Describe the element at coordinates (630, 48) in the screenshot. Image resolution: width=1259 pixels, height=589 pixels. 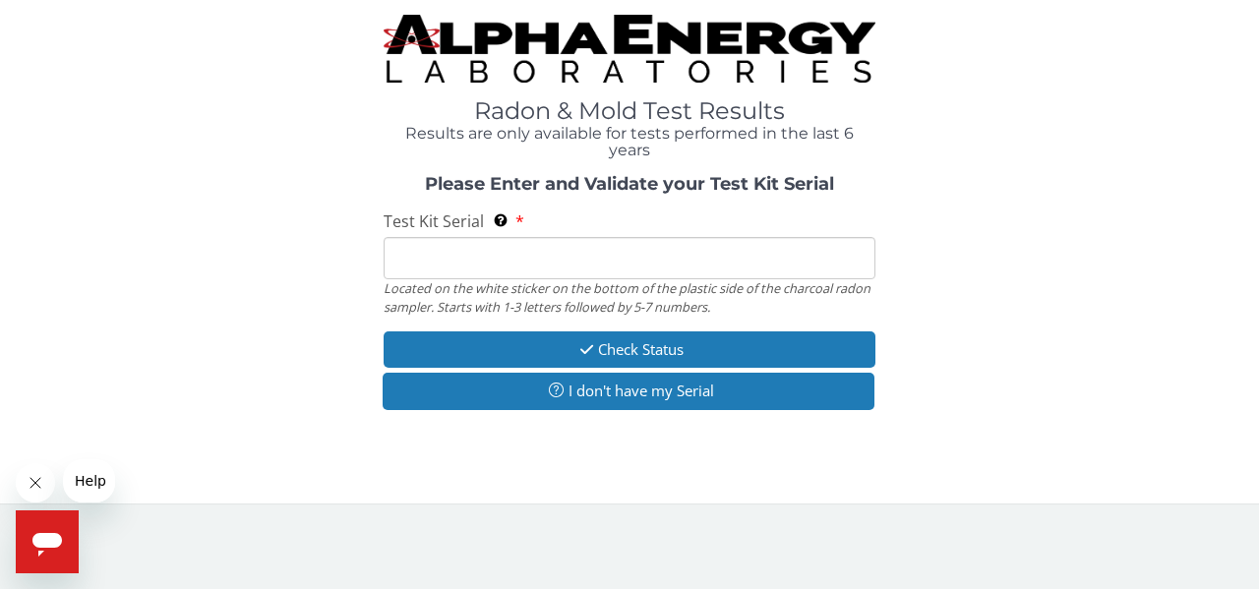
I see `img: TightCrop.jpg` at that location.